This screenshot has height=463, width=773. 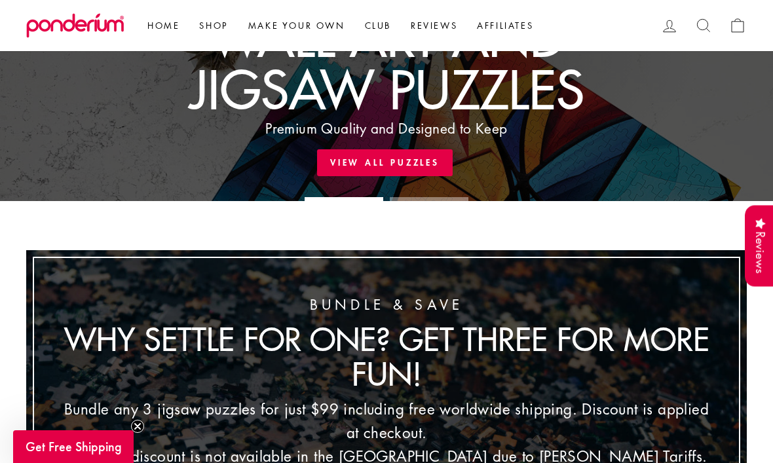 I want to click on div: Get Free ShippingClose teaser, so click(x=73, y=447).